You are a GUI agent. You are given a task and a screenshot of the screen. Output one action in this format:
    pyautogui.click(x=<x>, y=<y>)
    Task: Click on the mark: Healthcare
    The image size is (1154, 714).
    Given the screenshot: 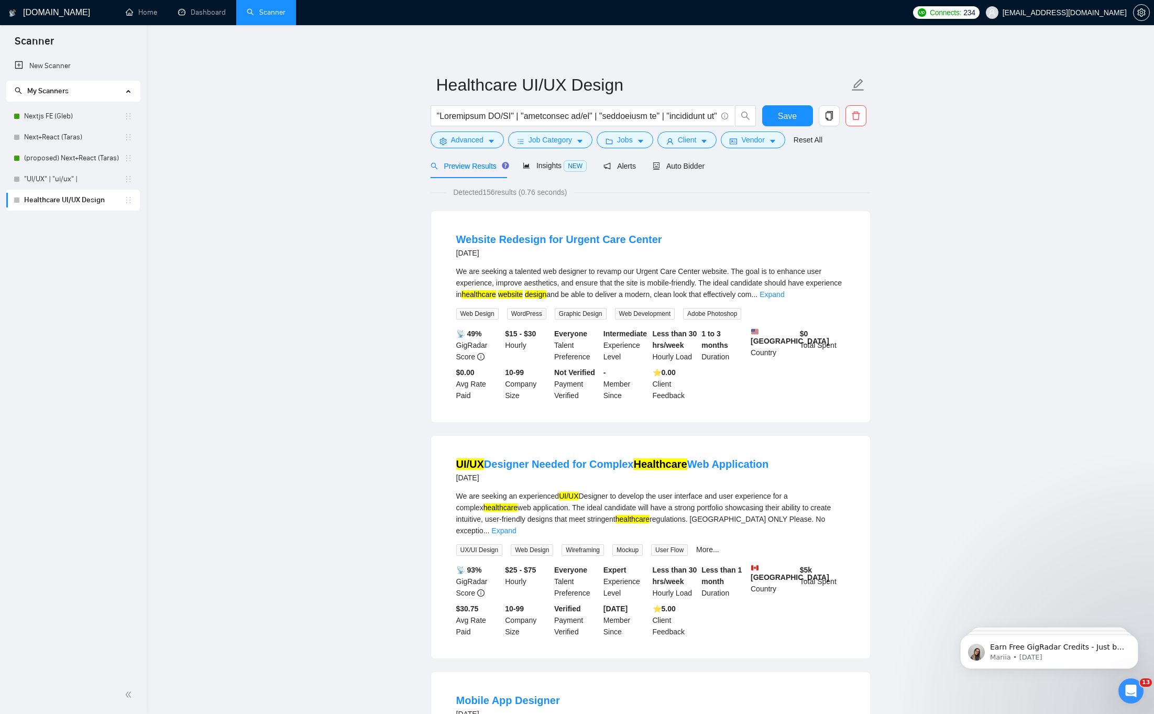 What is the action you would take?
    pyautogui.click(x=660, y=464)
    